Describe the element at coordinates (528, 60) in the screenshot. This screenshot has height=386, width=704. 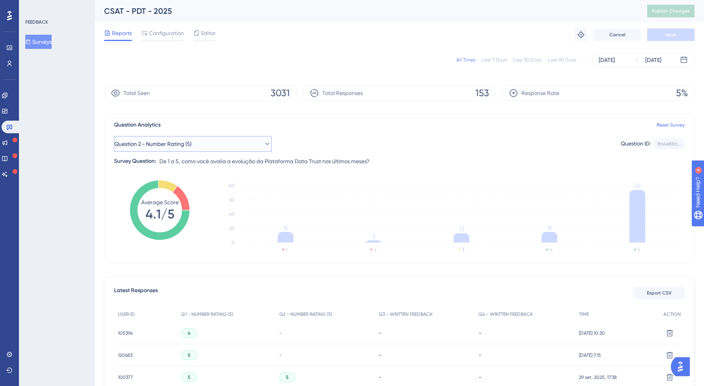
I see `div: Last 30 Days` at that location.